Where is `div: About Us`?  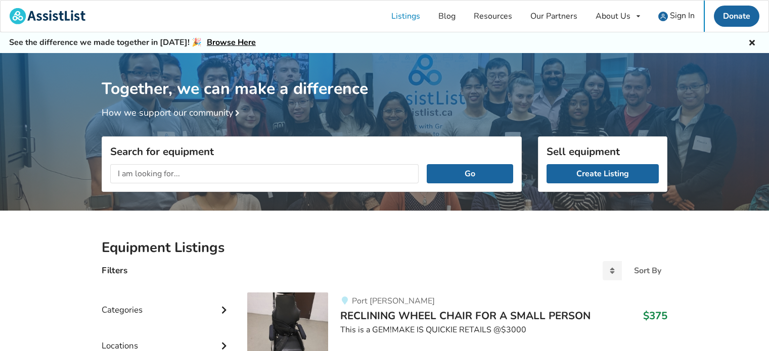
div: About Us is located at coordinates (612, 16).